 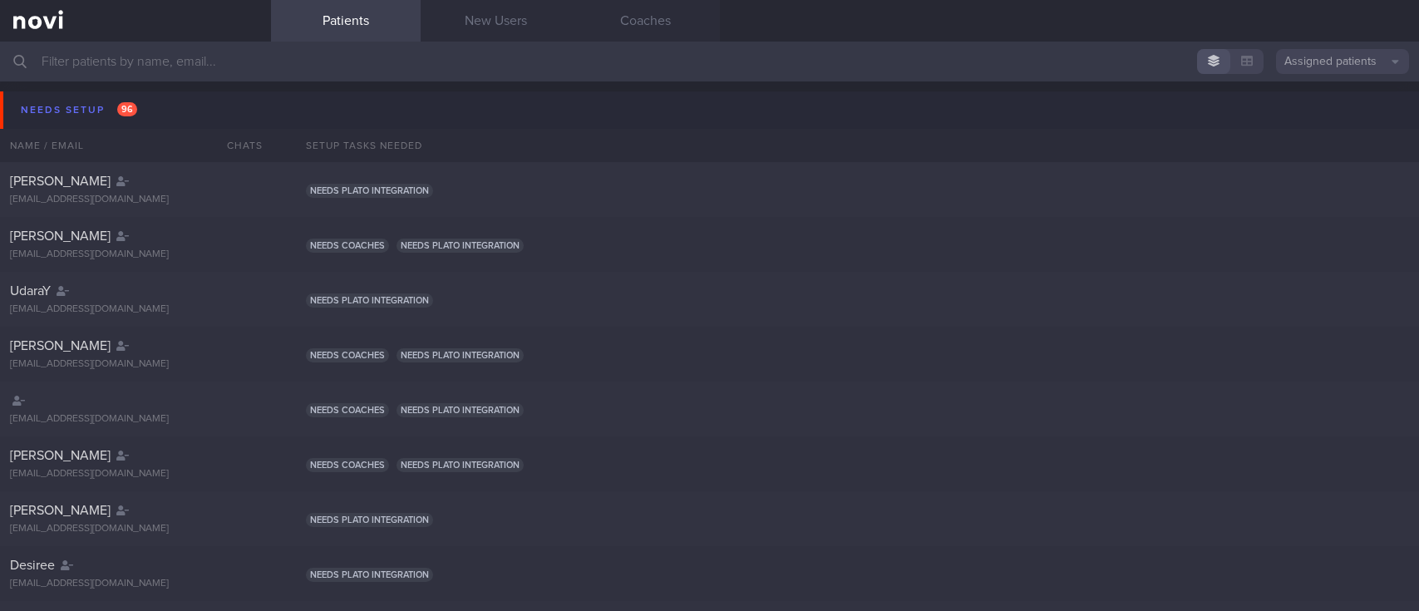 What do you see at coordinates (30, 291) in the screenshot?
I see `span: UdaraY` at bounding box center [30, 291].